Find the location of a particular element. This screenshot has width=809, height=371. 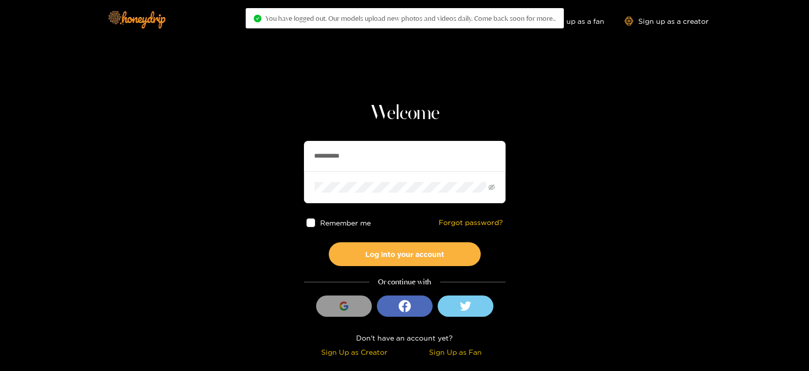

a: Sign up as a fan is located at coordinates (569, 21).